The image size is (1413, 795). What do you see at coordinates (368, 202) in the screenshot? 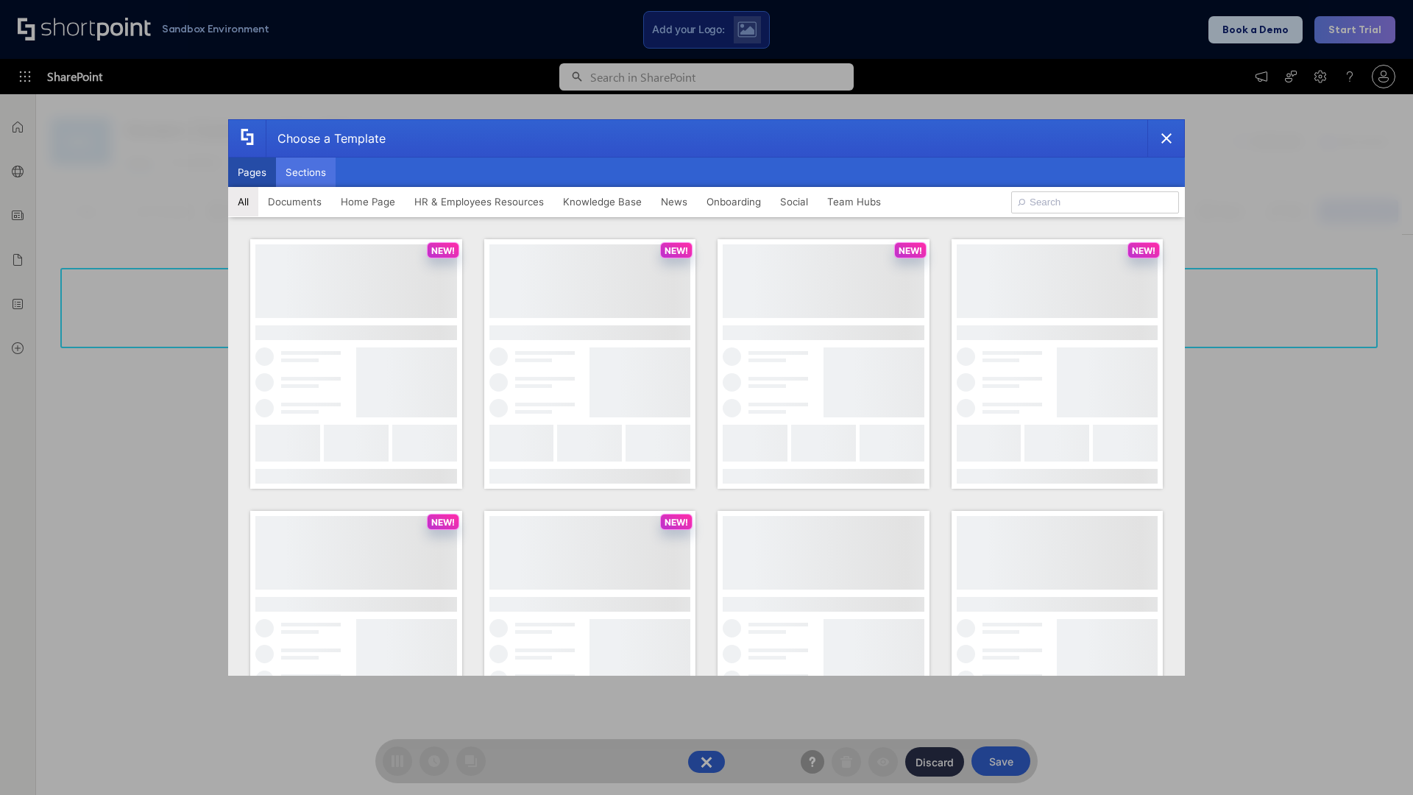
I see `button: Home Page` at bounding box center [368, 202].